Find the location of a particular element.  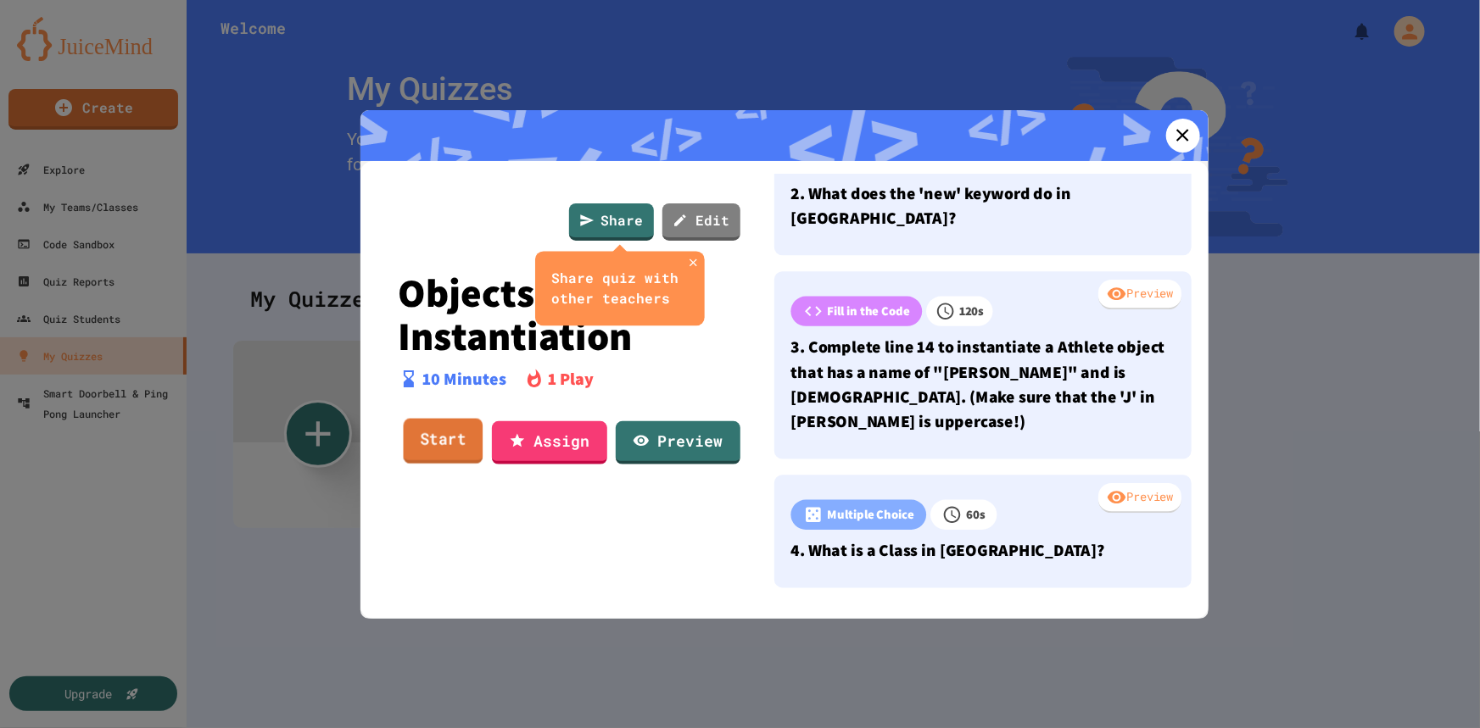

a: Start is located at coordinates (443, 442).